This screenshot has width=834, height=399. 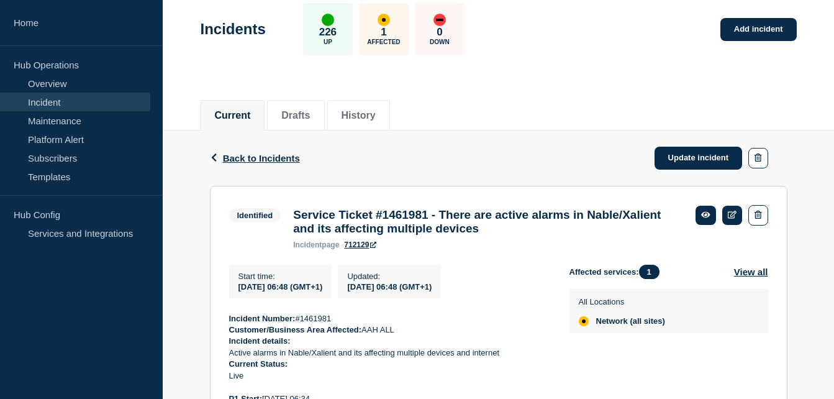 What do you see at coordinates (389, 353) in the screenshot?
I see `p: Active alarms in Nable/Xalient and its affecting multiple devices and internet` at bounding box center [389, 353].